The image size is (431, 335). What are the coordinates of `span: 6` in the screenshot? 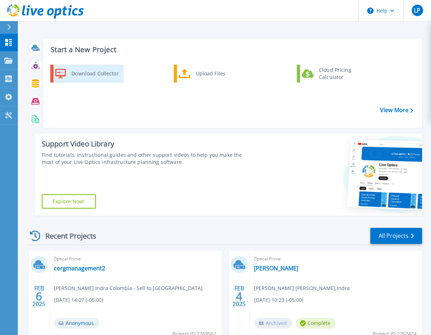 It's located at (39, 296).